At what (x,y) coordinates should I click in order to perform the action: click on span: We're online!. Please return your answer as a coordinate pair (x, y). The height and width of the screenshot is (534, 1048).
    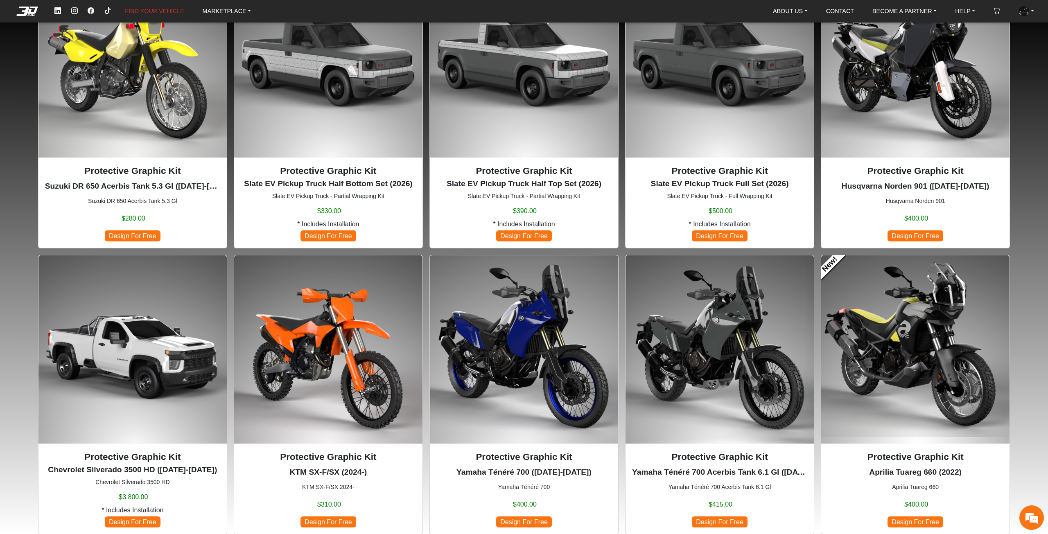
    Looking at the image, I should click on (80, 135).